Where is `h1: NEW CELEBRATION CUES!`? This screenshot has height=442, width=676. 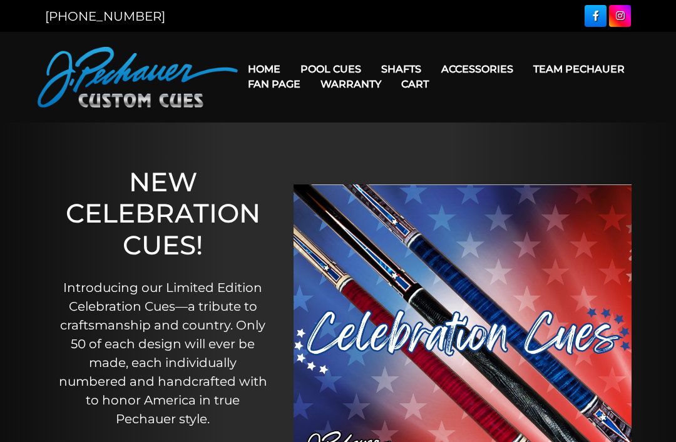
h1: NEW CELEBRATION CUES! is located at coordinates (163, 213).